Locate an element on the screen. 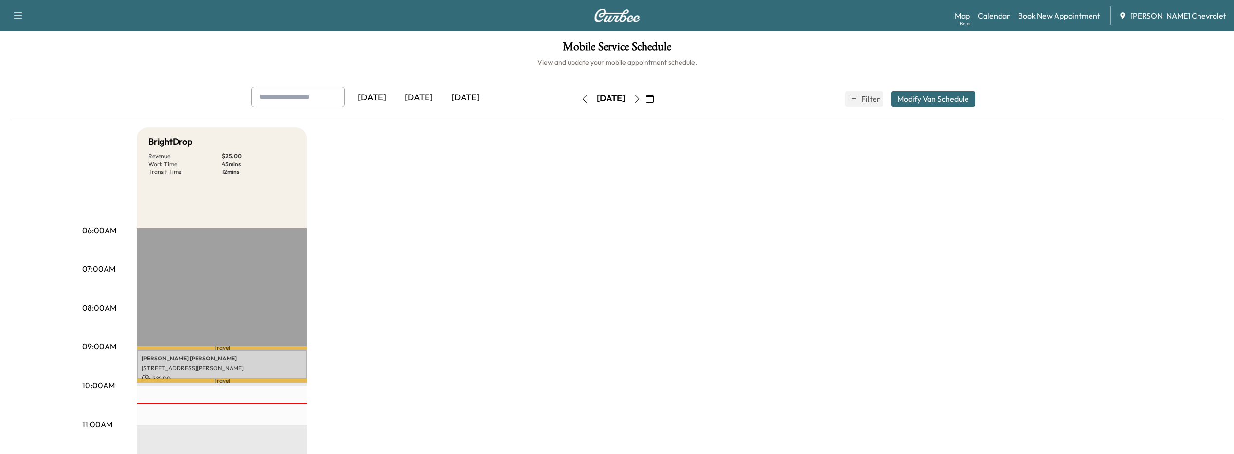  p: Work Time is located at coordinates (185, 164).